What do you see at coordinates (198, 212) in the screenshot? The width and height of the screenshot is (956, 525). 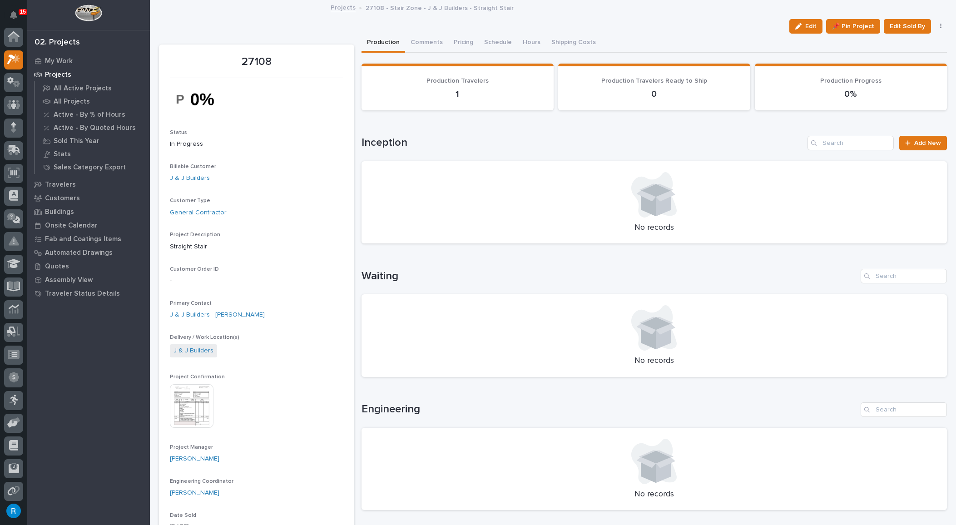 I see `a: General Contractor` at bounding box center [198, 212].